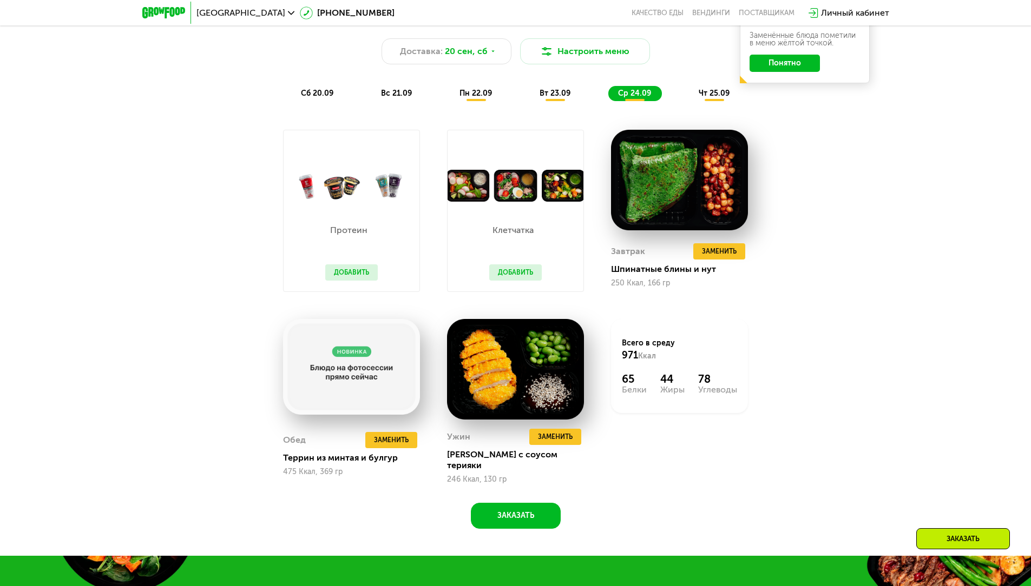 Image resolution: width=1031 pixels, height=586 pixels. Describe the element at coordinates (672, 379) in the screenshot. I see `div: 44` at that location.